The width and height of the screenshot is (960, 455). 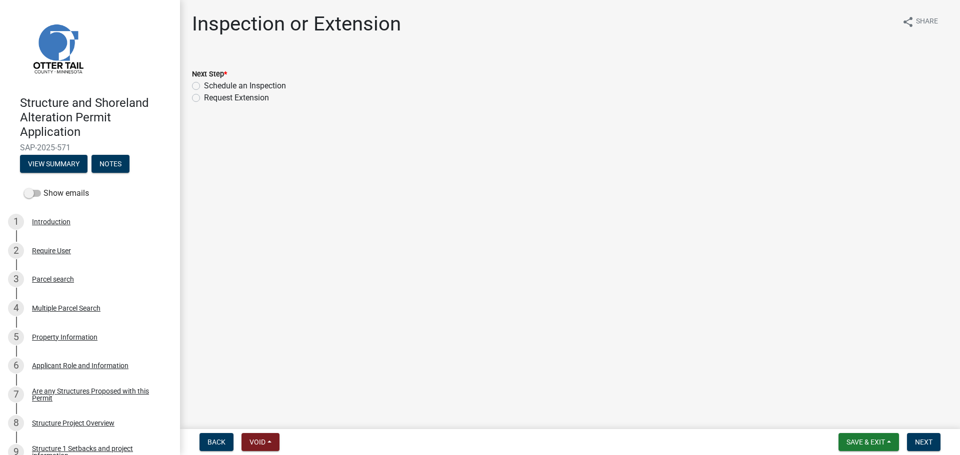 I want to click on span: Void, so click(x=257, y=442).